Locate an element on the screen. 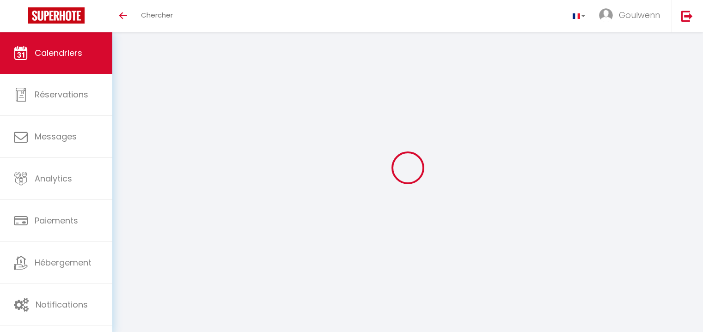  span: Chercher is located at coordinates (157, 15).